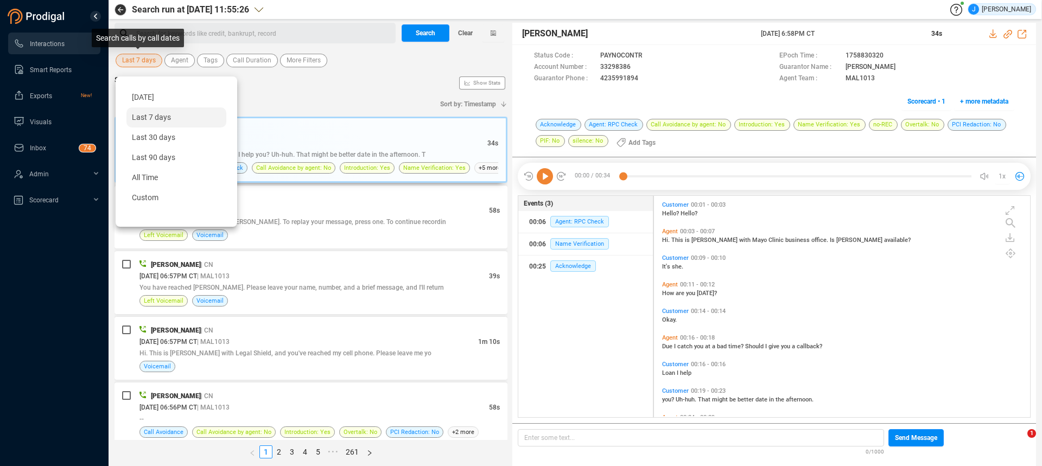  Describe the element at coordinates (54, 122) in the screenshot. I see `li: Visuals` at that location.